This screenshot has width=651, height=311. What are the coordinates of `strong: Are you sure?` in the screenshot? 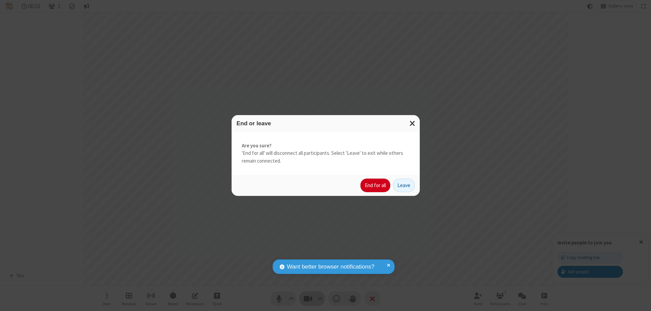 It's located at (325, 145).